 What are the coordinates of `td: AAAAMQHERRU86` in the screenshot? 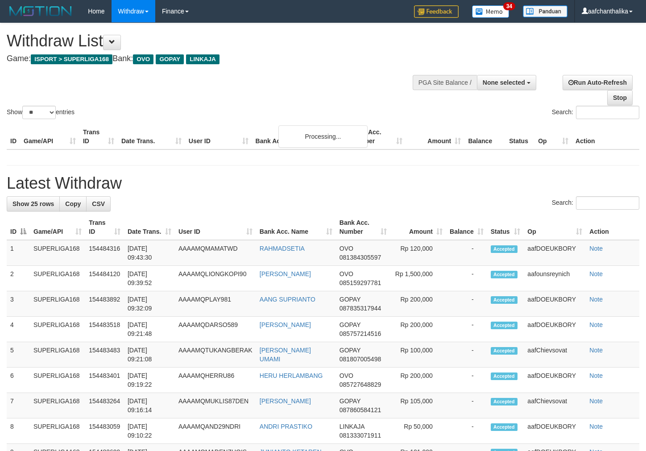 It's located at (216, 380).